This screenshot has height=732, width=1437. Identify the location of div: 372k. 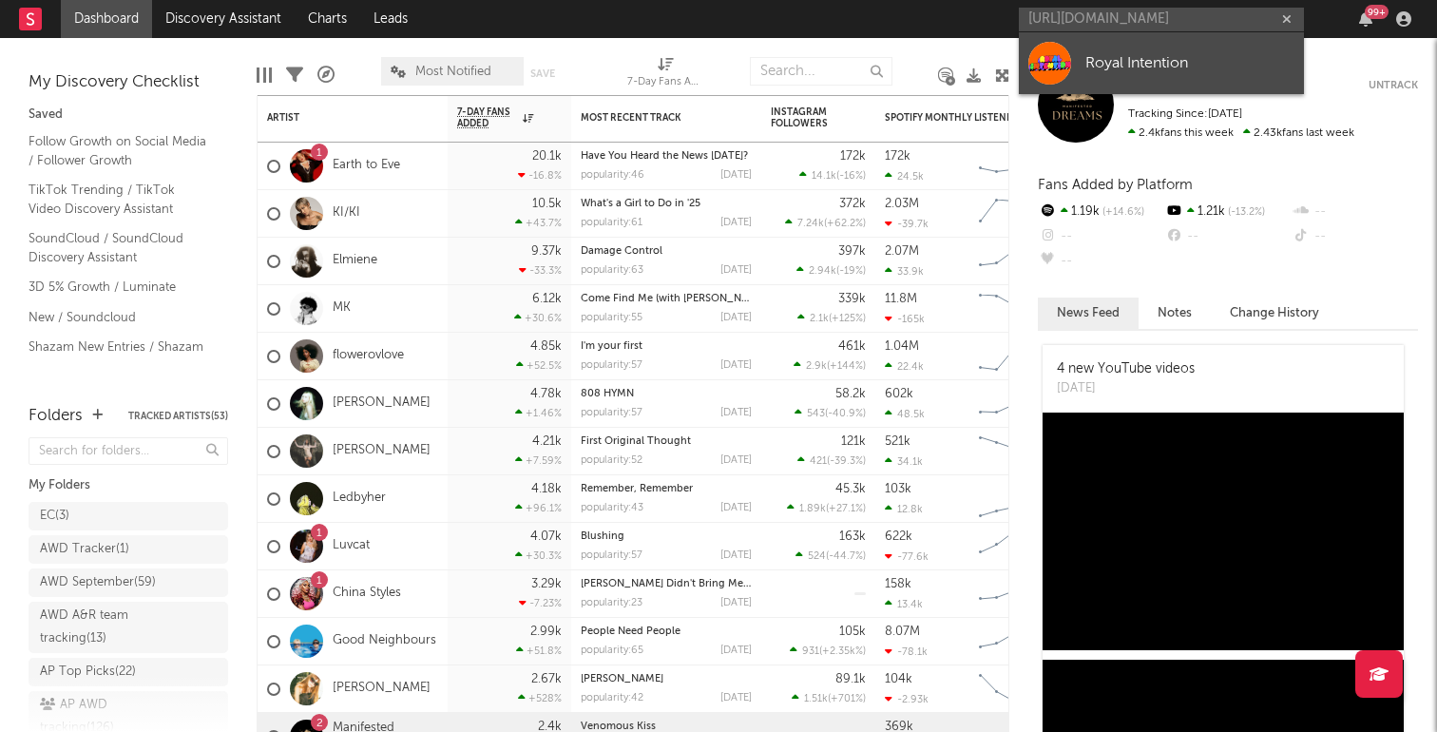
(852, 203).